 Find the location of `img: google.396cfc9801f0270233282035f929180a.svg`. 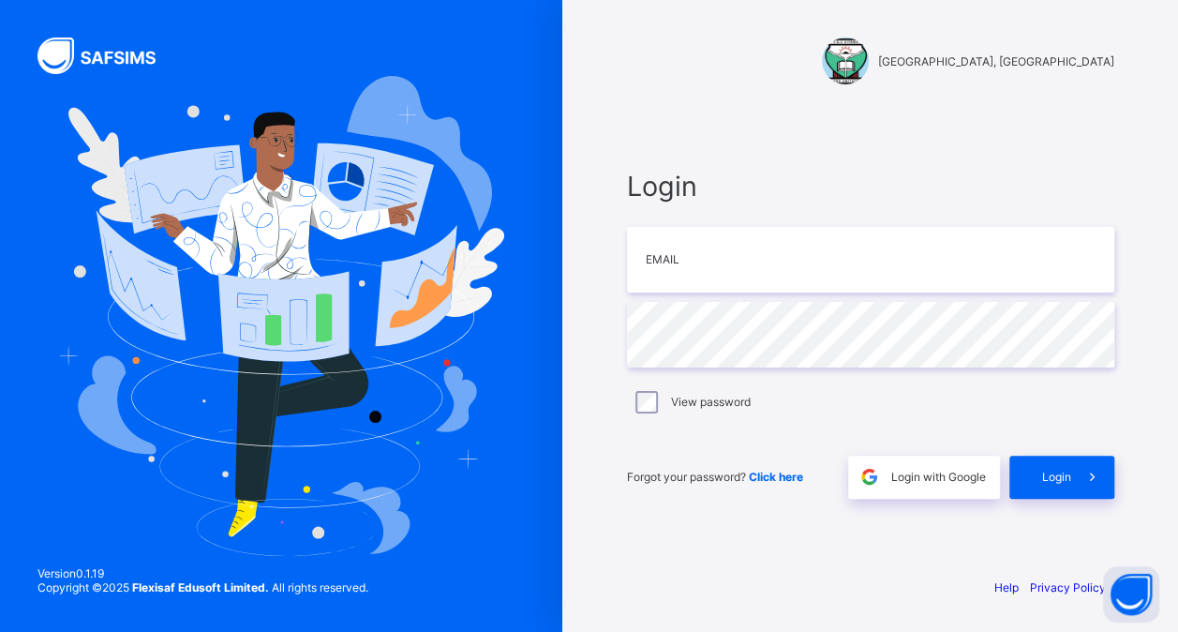

img: google.396cfc9801f0270233282035f929180a.svg is located at coordinates (869, 476).